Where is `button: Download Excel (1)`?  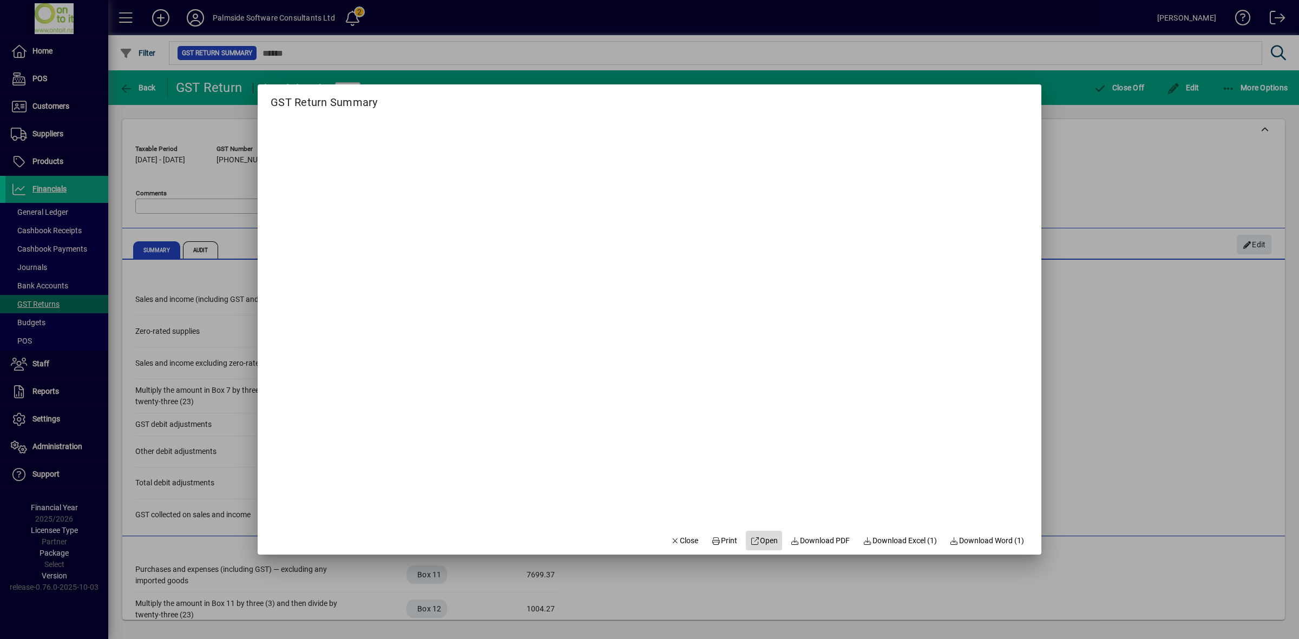 button: Download Excel (1) is located at coordinates (899, 541).